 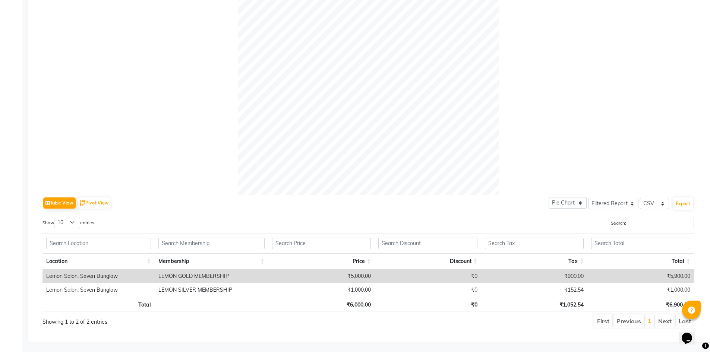 What do you see at coordinates (94, 203) in the screenshot?
I see `button: Pivot View` at bounding box center [94, 203].